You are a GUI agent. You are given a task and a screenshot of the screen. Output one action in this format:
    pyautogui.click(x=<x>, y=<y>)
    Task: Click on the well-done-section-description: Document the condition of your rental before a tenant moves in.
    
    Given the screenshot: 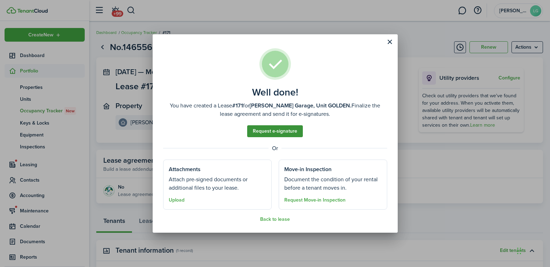 What is the action you would take?
    pyautogui.click(x=333, y=184)
    